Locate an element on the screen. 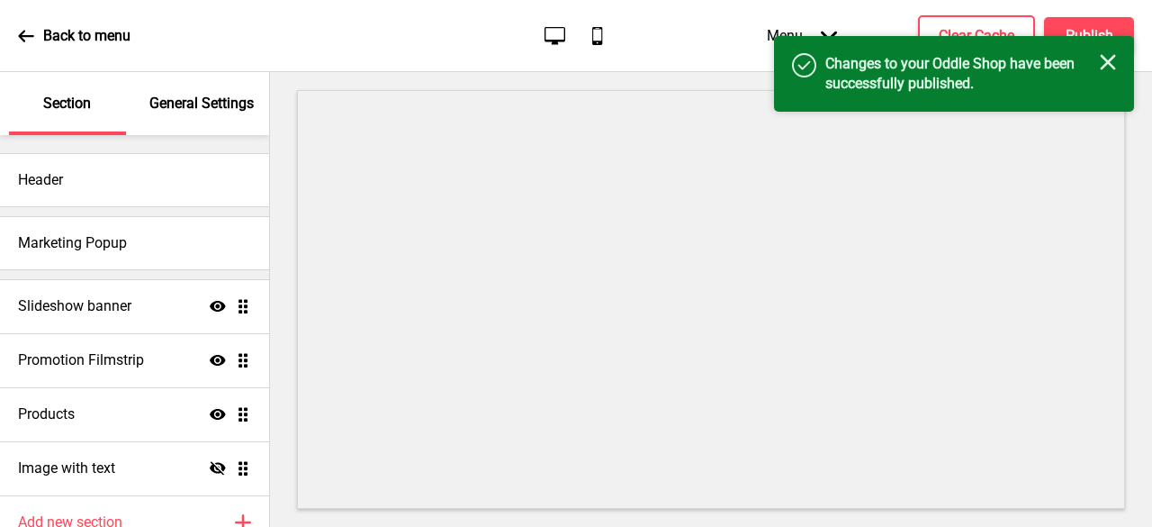 The height and width of the screenshot is (527, 1152). button: Publish is located at coordinates (1089, 36).